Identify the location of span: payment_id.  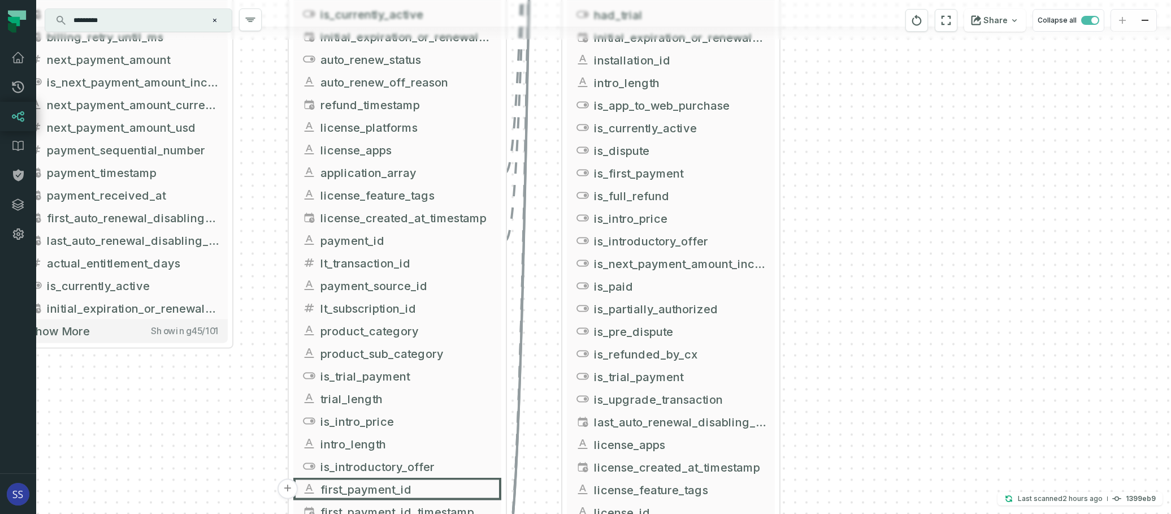
(406, 240).